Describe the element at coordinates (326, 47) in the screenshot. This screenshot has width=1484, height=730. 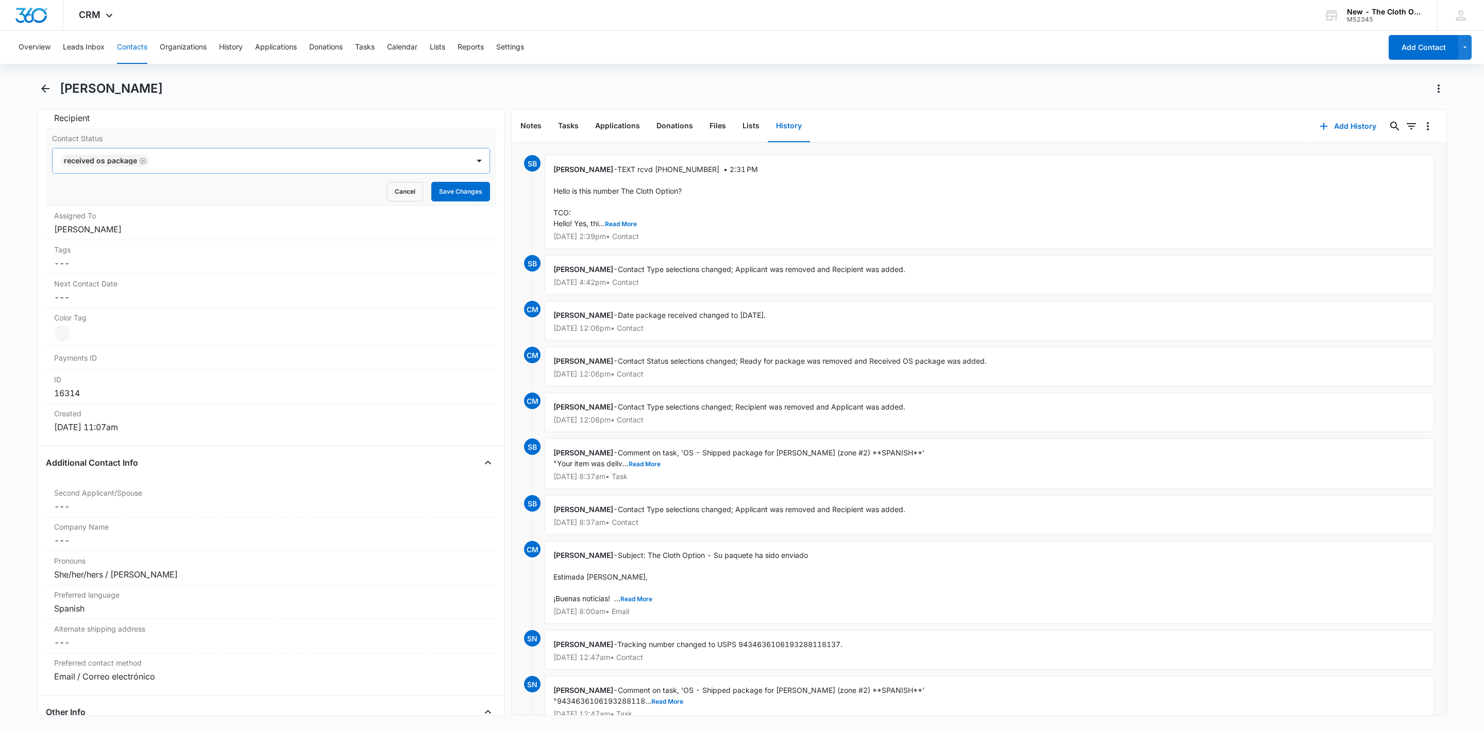
I see `button: Donations` at that location.